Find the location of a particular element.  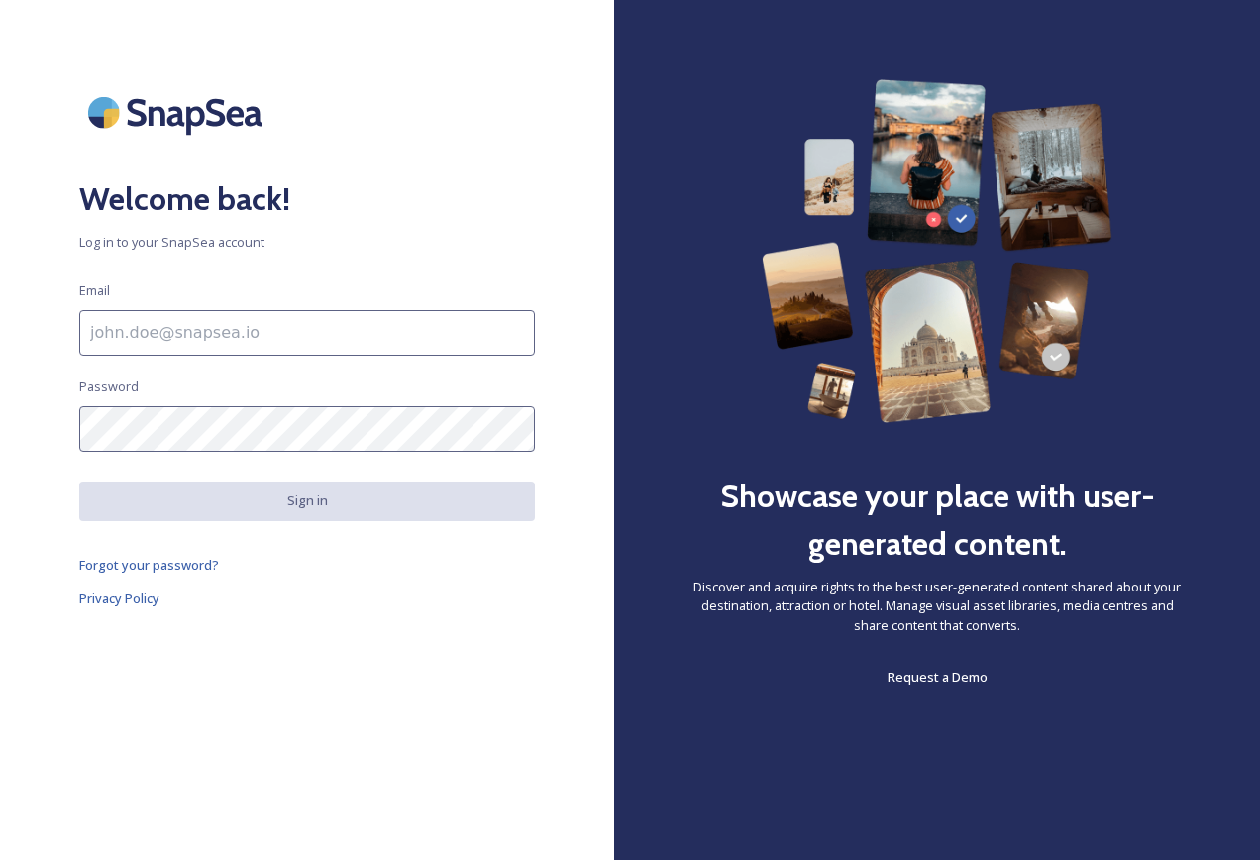

span: Forgot your password? is located at coordinates (149, 565).